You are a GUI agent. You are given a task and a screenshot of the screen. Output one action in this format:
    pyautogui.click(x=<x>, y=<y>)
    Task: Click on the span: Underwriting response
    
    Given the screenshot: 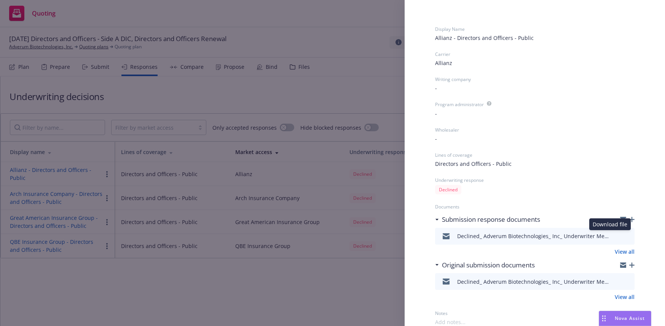 What is the action you would take?
    pyautogui.click(x=535, y=180)
    